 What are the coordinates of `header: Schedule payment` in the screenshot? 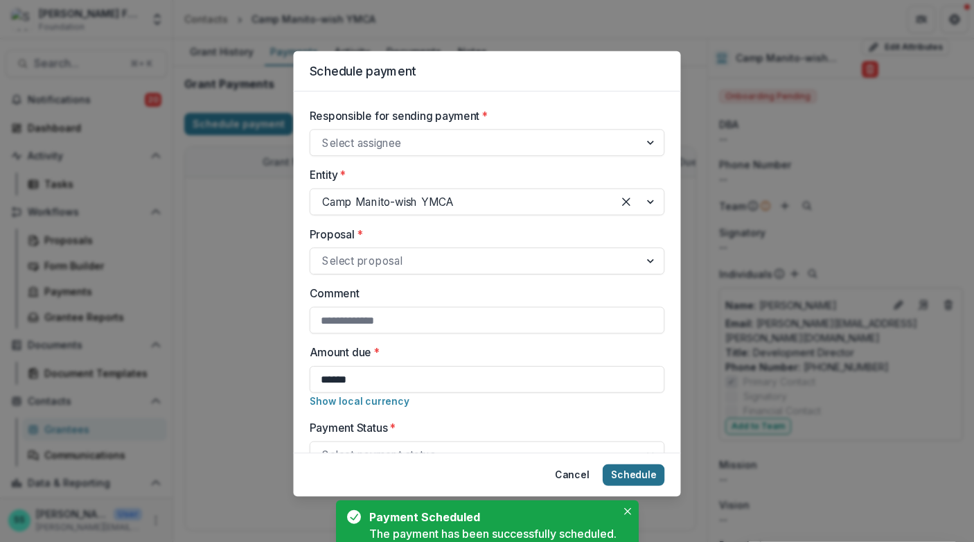 It's located at (486, 71).